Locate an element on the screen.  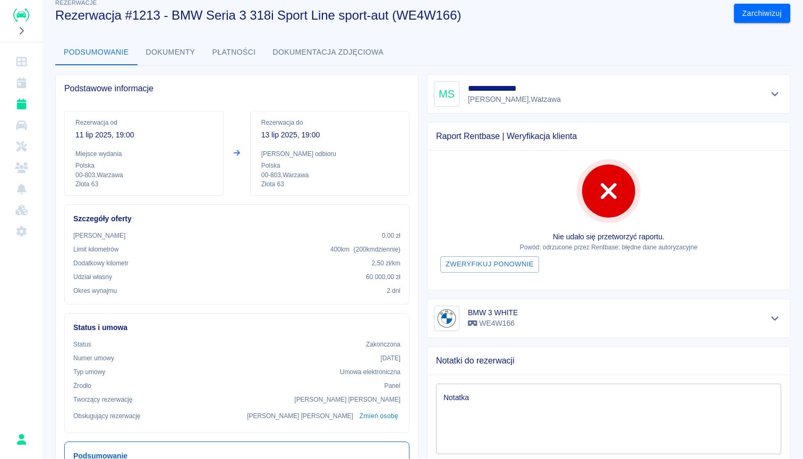
a: Ustawienia is located at coordinates (21, 232).